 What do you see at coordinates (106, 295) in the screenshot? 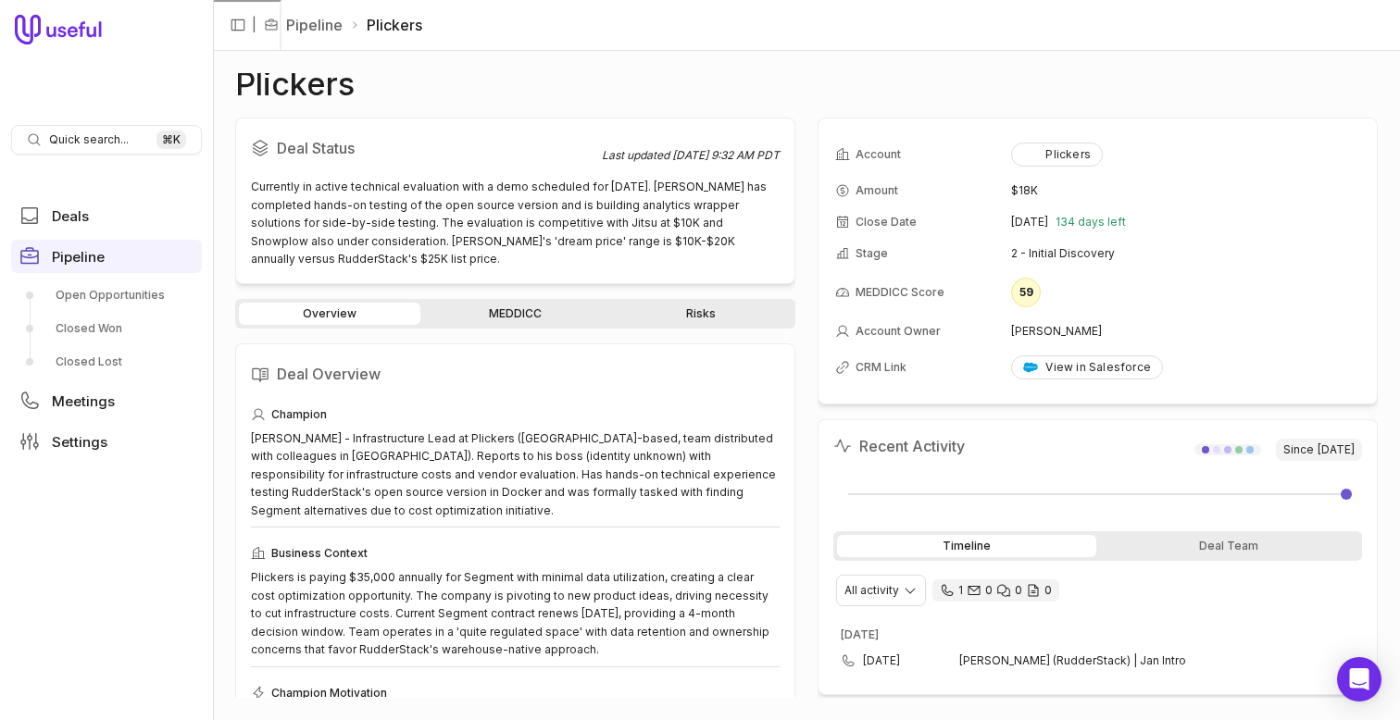
I see `a: Open Opportunities` at bounding box center [106, 295].